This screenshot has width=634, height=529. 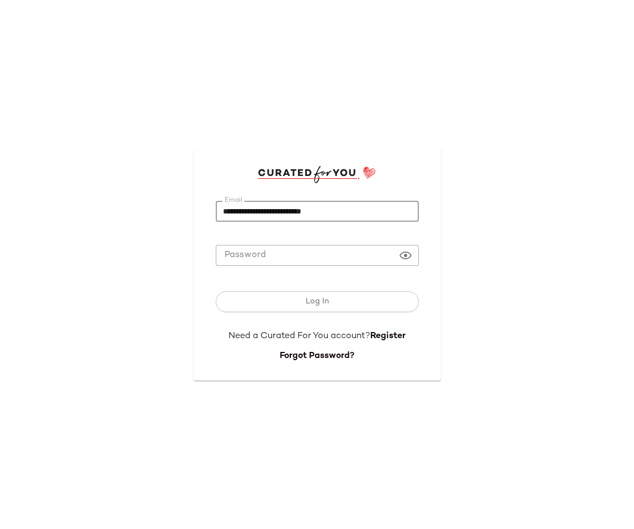 I want to click on a: Forgot Password?, so click(x=317, y=356).